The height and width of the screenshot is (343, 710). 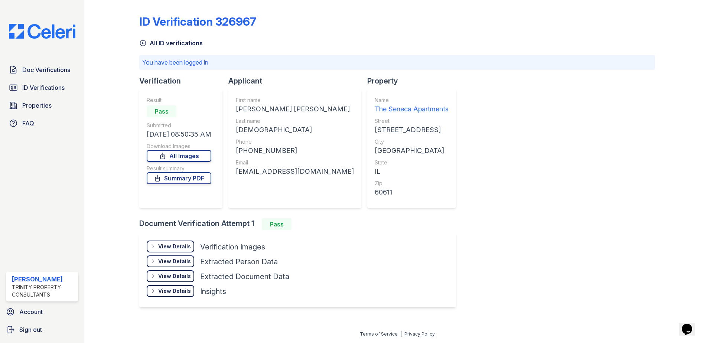 I want to click on a: All Images, so click(x=179, y=156).